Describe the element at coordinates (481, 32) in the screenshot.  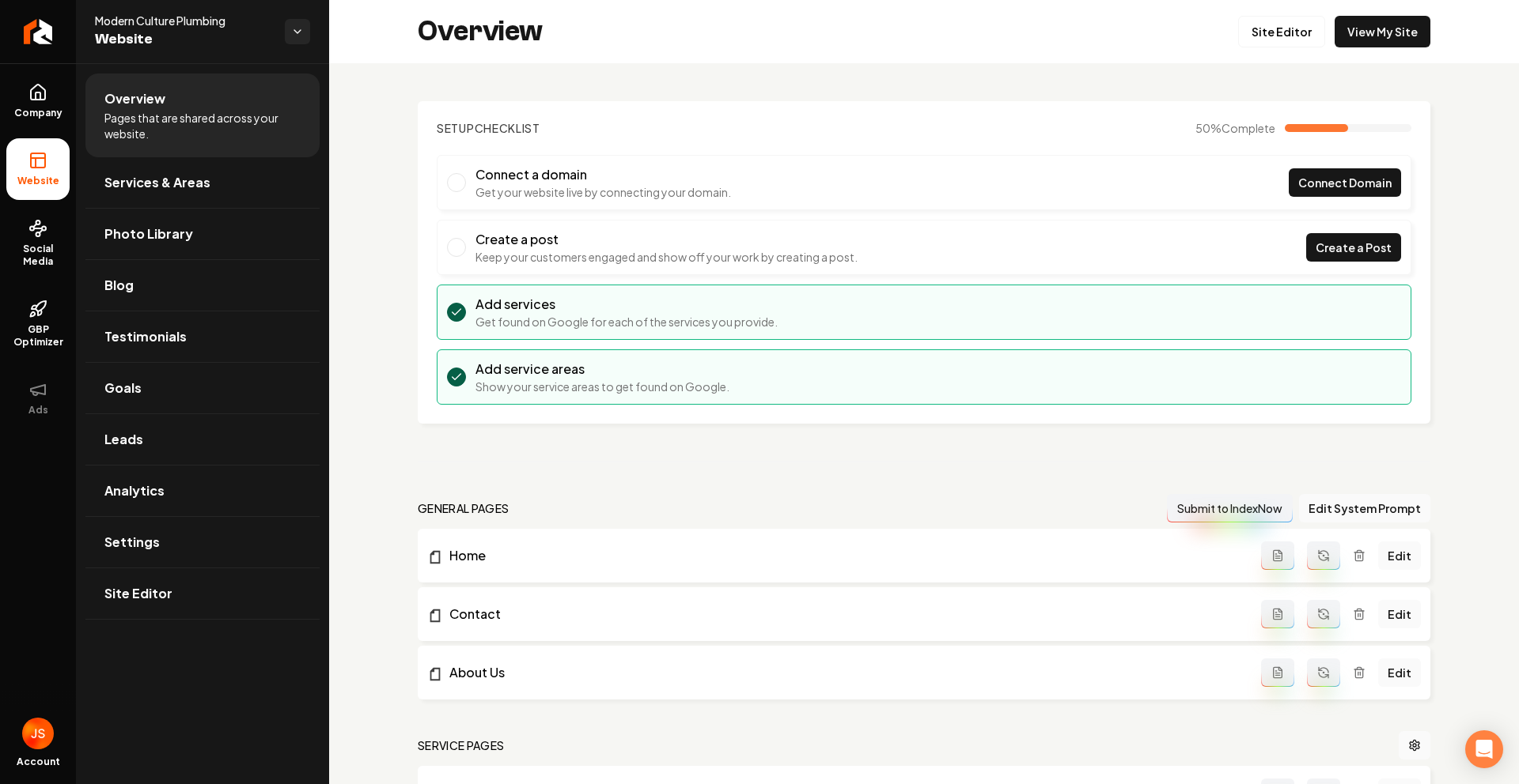
I see `h2: Overview` at that location.